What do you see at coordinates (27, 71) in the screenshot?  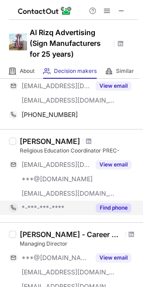 I see `span: About` at bounding box center [27, 71].